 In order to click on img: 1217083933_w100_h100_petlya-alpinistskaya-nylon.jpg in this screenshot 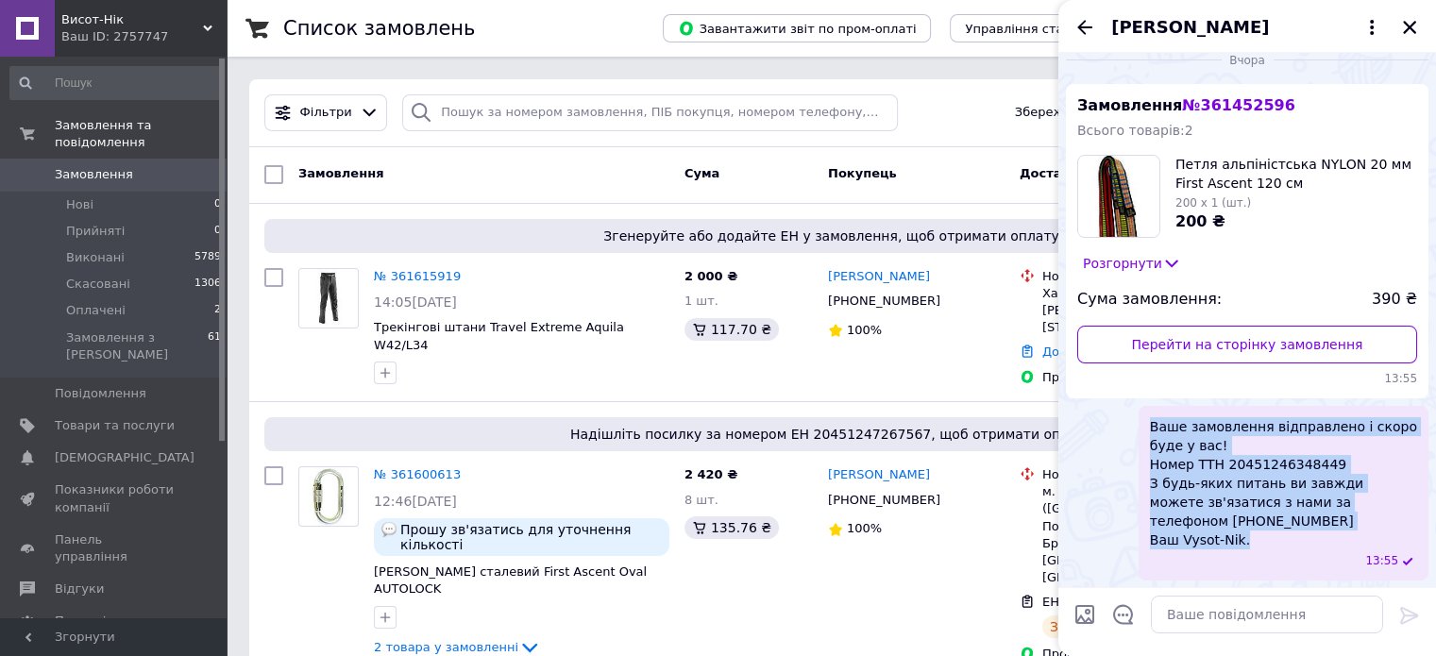, I will do `click(1119, 196)`.